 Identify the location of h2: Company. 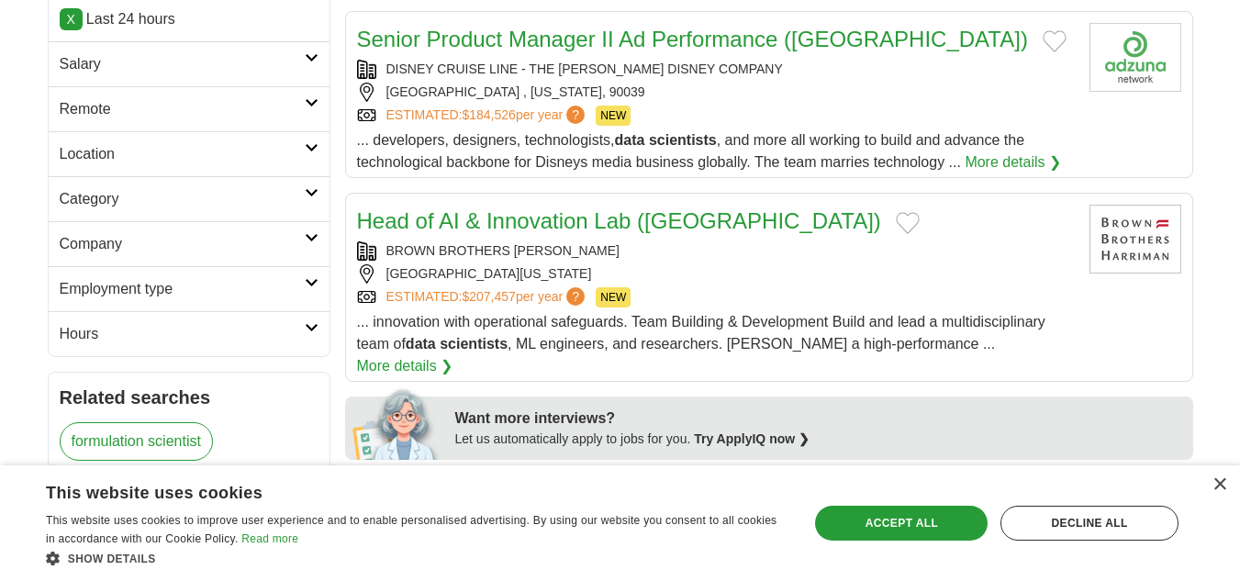
(182, 244).